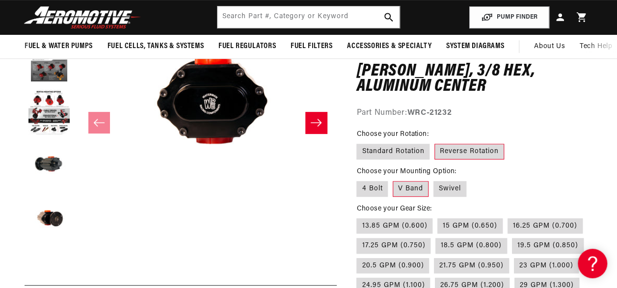 This screenshot has height=288, width=617. I want to click on label: 21.75 GPM (0.950), so click(471, 266).